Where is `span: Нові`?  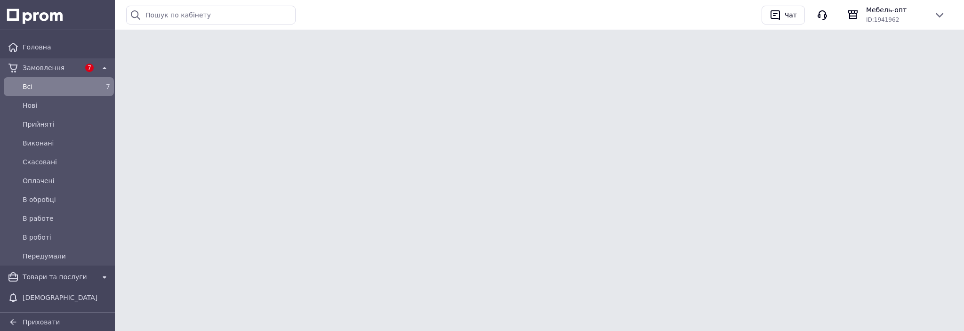 span: Нові is located at coordinates (66, 105).